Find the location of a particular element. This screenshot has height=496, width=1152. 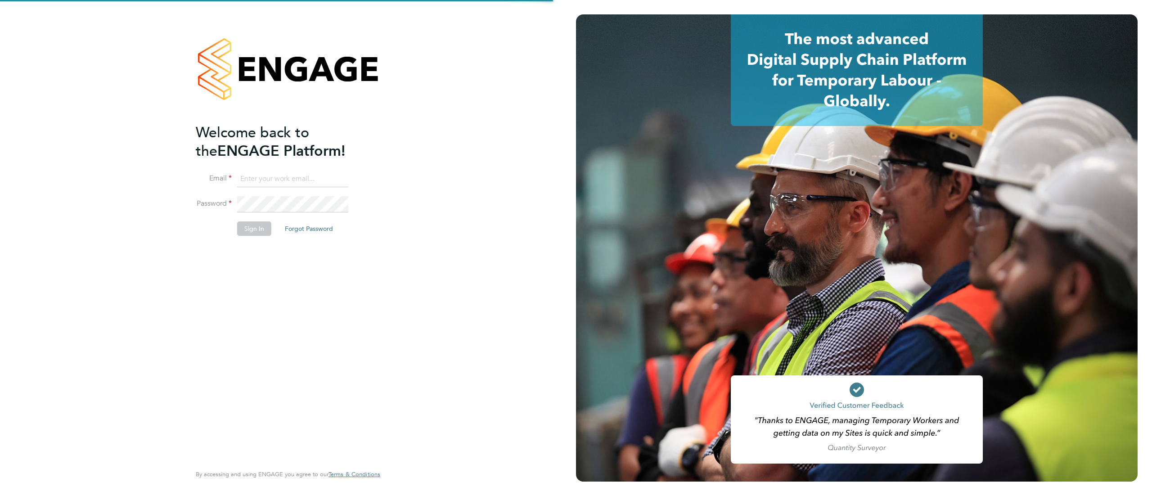

button: Forgot Password is located at coordinates (309, 229).